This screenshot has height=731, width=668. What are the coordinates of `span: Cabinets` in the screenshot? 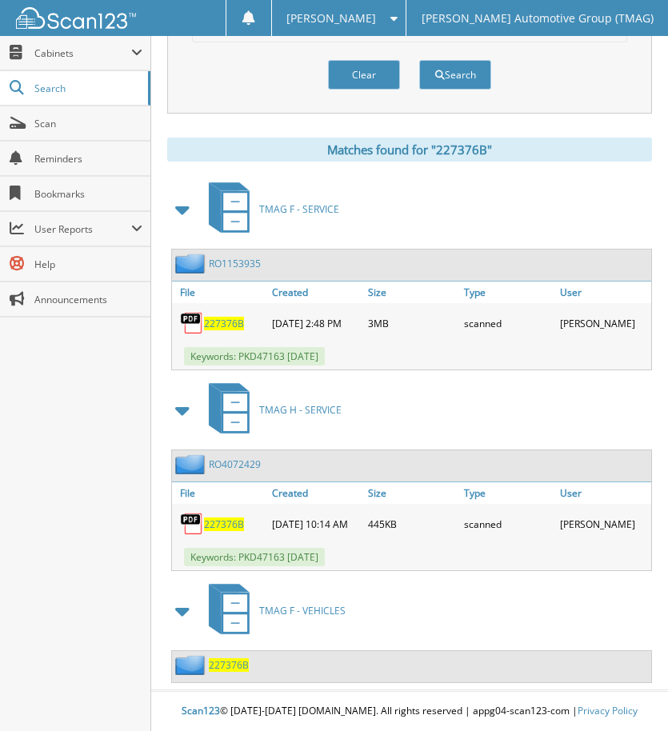 It's located at (82, 53).